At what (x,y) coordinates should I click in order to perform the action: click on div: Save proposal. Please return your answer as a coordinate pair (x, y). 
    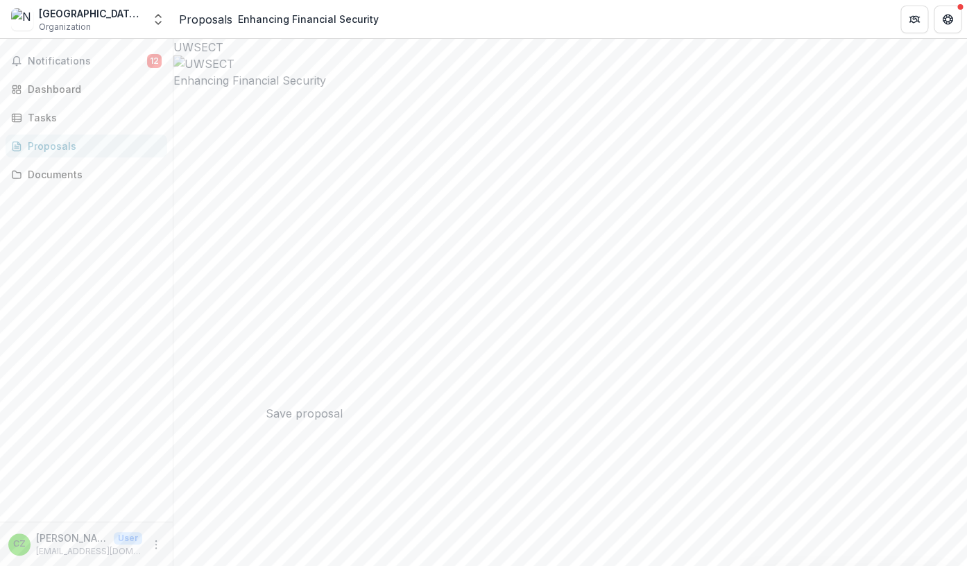
    Looking at the image, I should click on (304, 413).